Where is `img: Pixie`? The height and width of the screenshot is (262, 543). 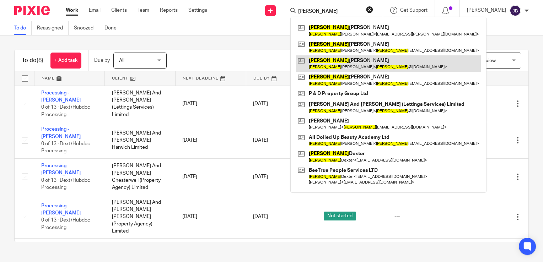 img: Pixie is located at coordinates (32, 10).